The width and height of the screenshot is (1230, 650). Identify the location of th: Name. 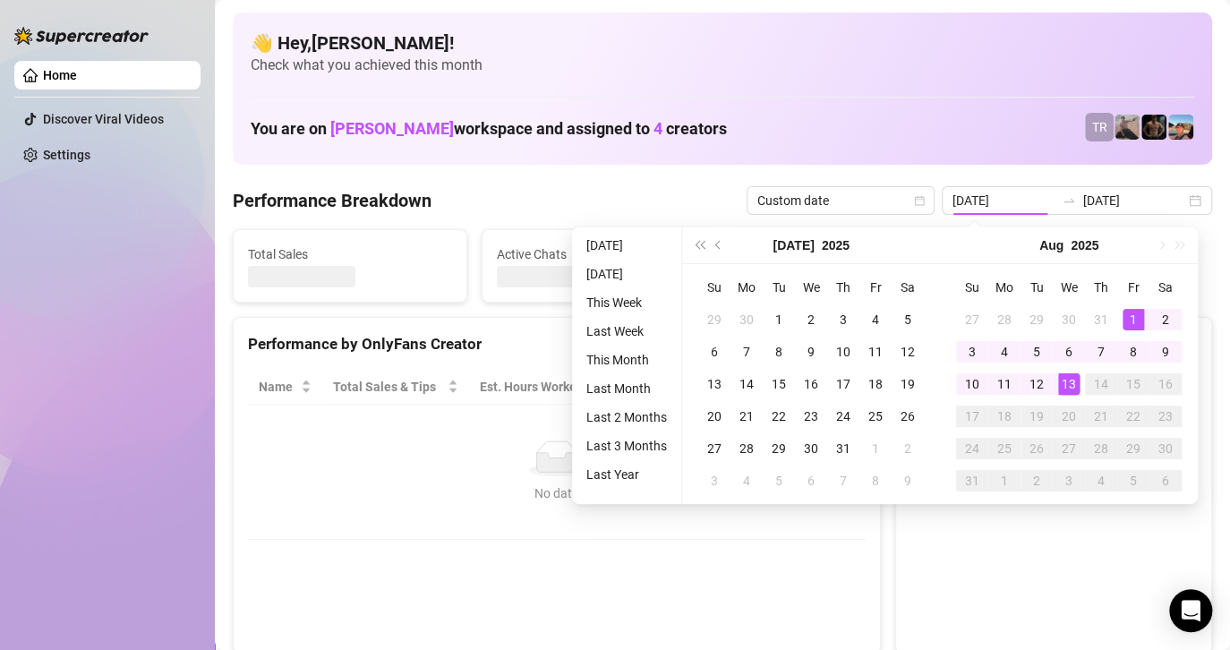
(285, 387).